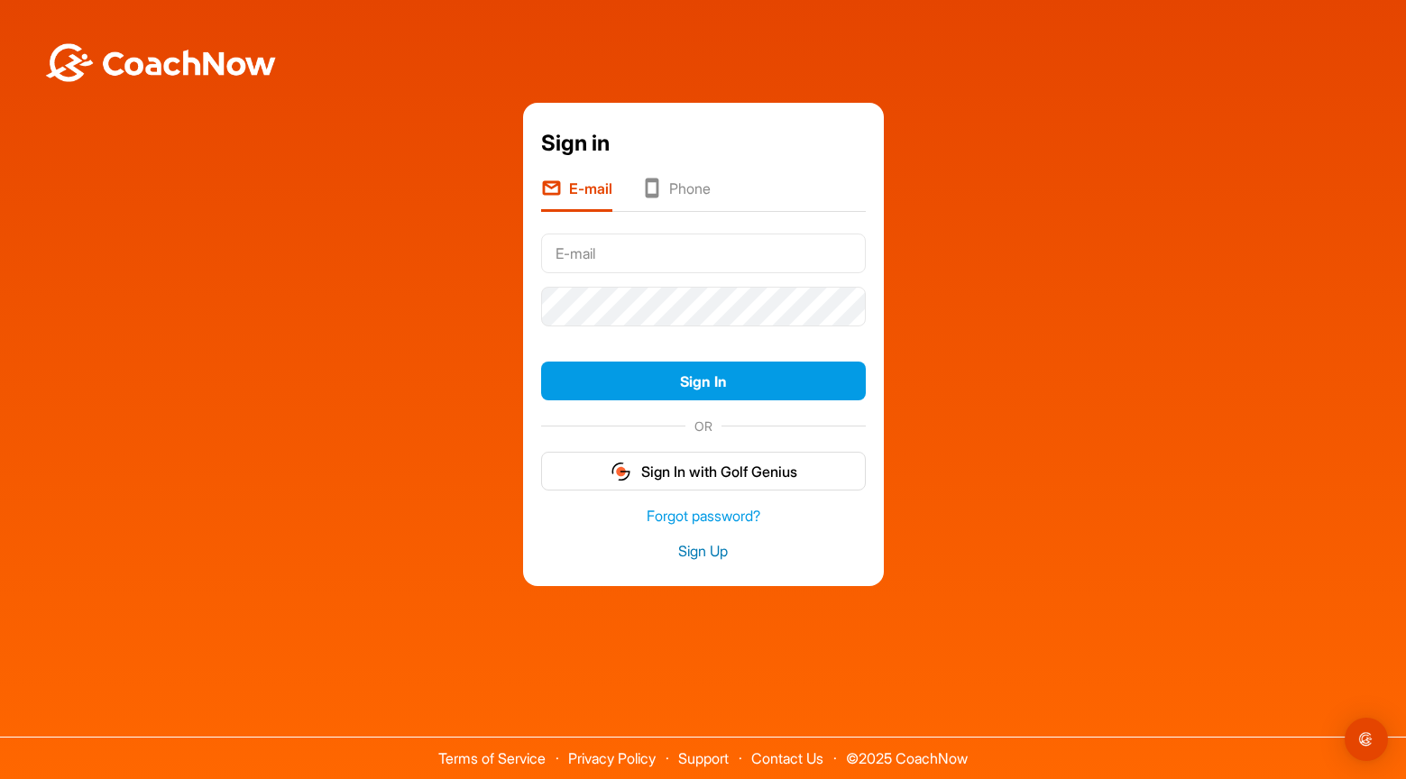 This screenshot has height=779, width=1406. Describe the element at coordinates (704, 759) in the screenshot. I see `a: Support` at that location.